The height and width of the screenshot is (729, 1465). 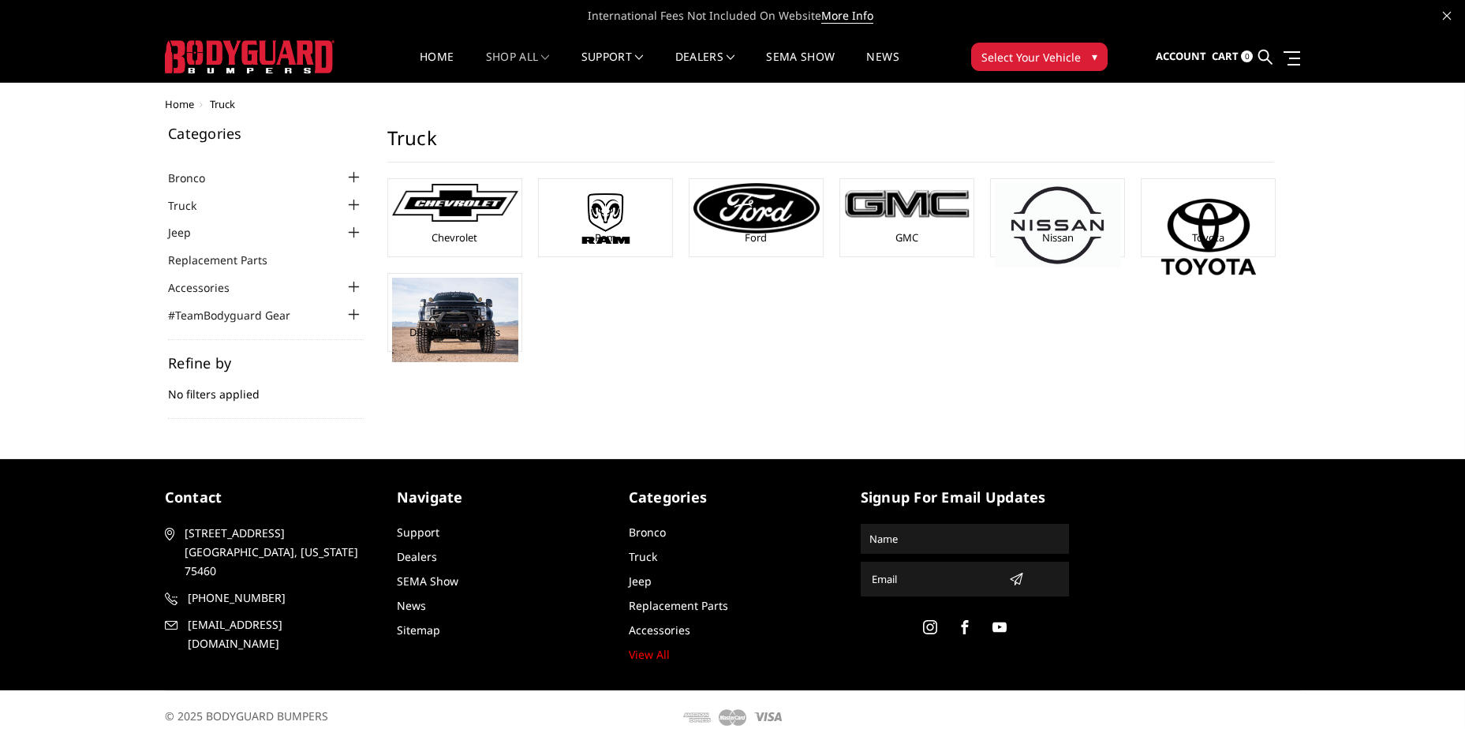 I want to click on span: Account, so click(x=1181, y=56).